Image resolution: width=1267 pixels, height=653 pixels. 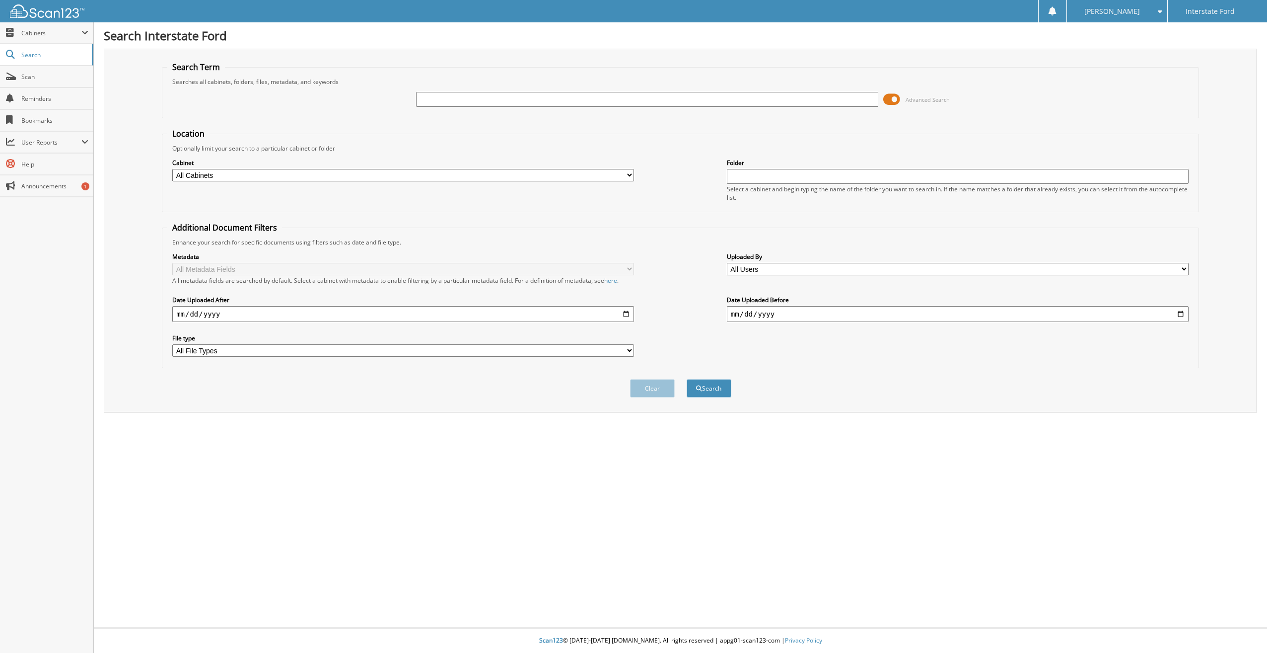 I want to click on a: Privacy Policy, so click(x=804, y=640).